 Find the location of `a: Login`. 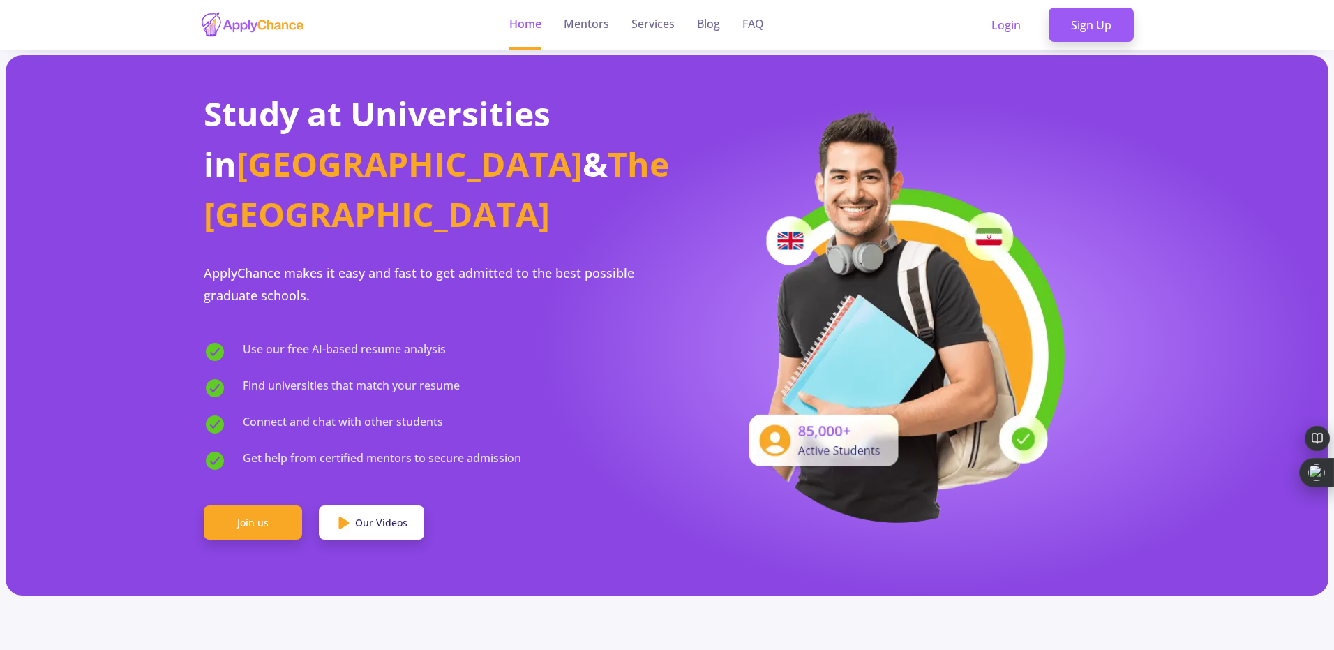

a: Login is located at coordinates (1006, 25).